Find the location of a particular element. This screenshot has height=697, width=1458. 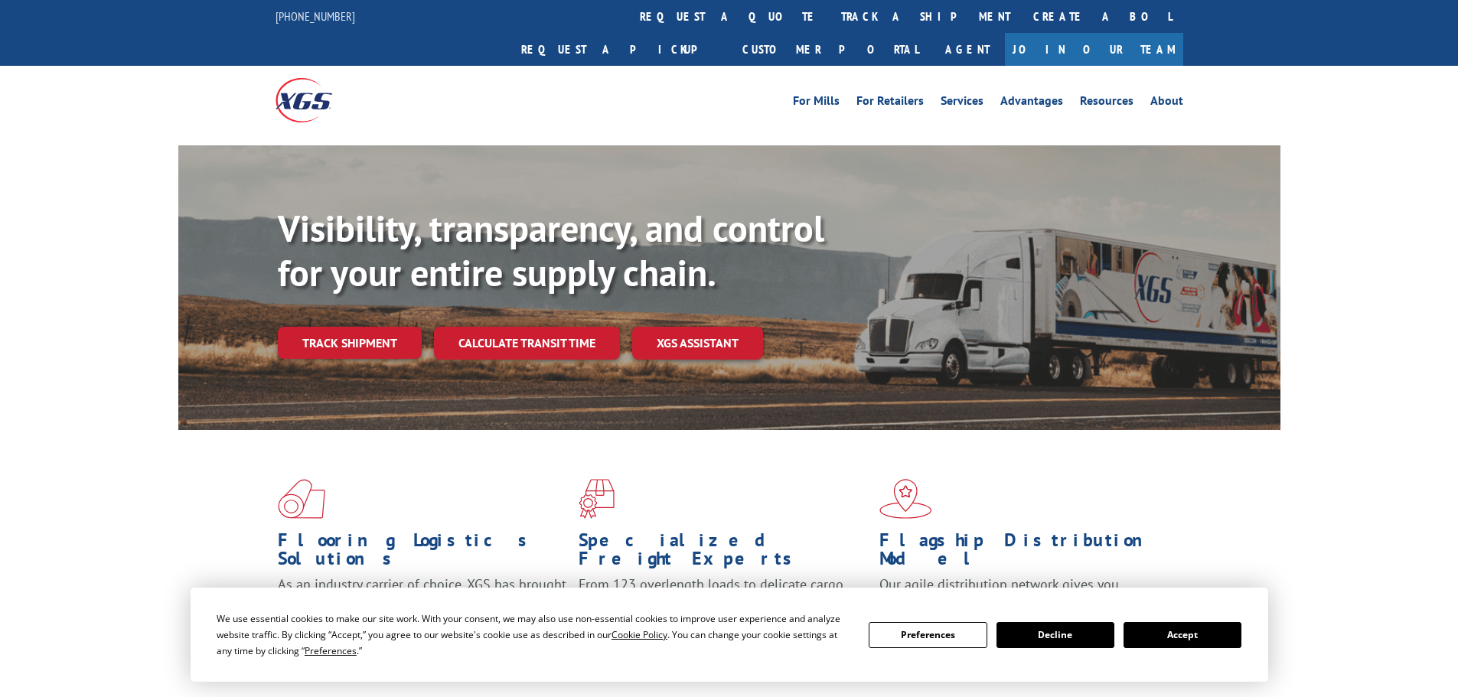

a: Customer Portal is located at coordinates (831, 49).